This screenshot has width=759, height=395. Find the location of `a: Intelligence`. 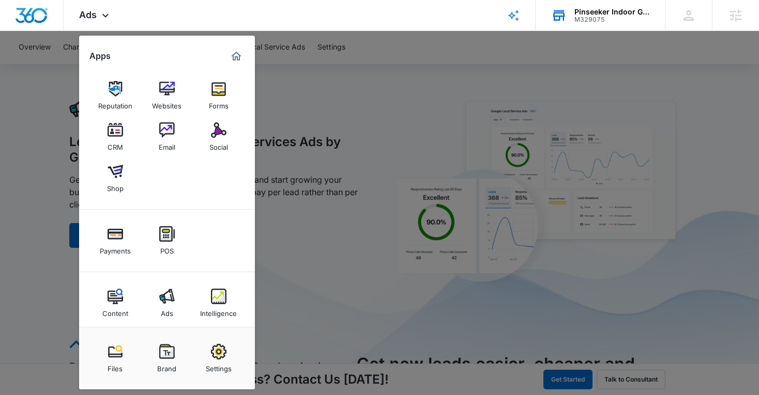

a: Intelligence is located at coordinates (219, 303).